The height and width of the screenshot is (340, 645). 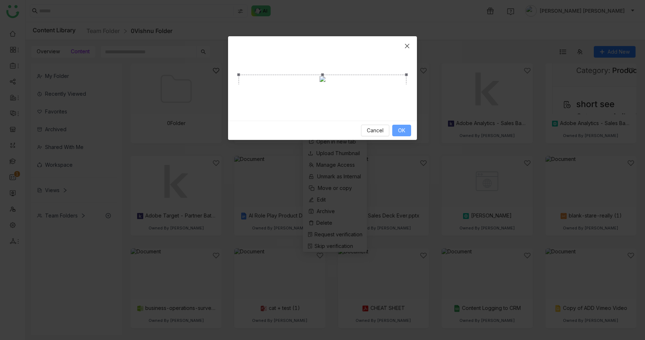 What do you see at coordinates (407, 46) in the screenshot?
I see `button: Close` at bounding box center [407, 46].